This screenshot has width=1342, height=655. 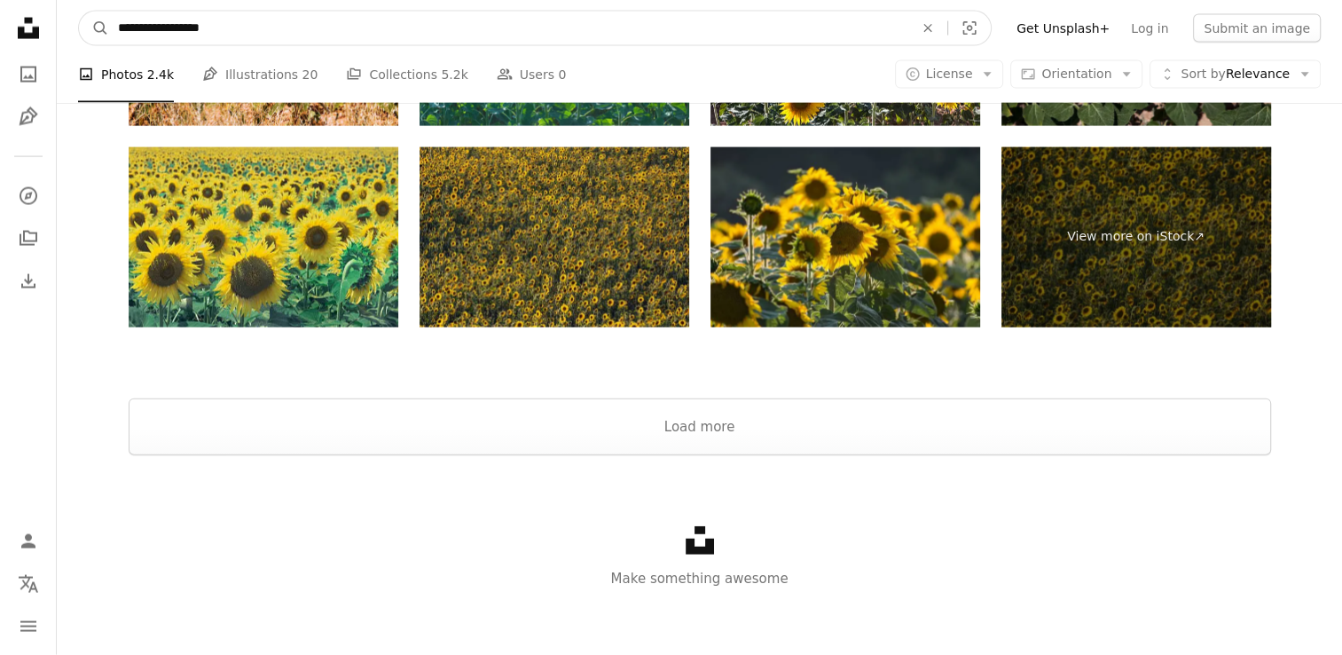 I want to click on span: Orientation, so click(x=1076, y=74).